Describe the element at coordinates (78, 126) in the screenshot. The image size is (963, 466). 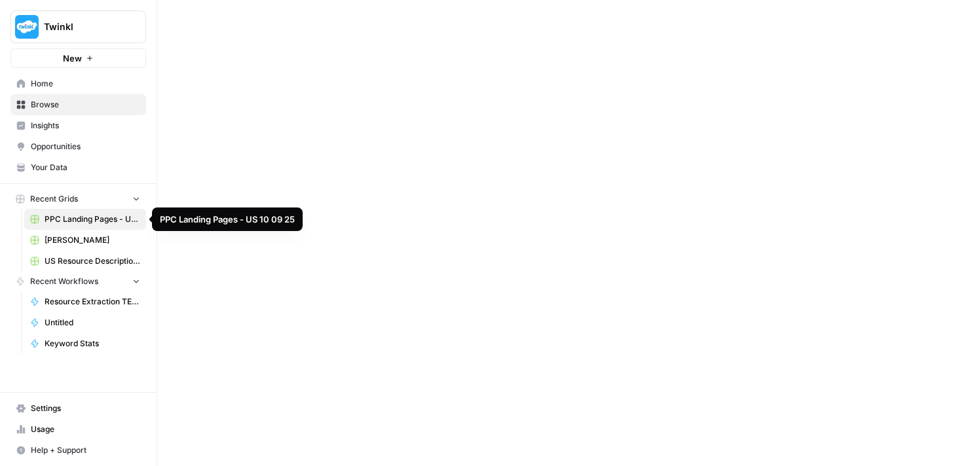
I see `a: Insights` at that location.